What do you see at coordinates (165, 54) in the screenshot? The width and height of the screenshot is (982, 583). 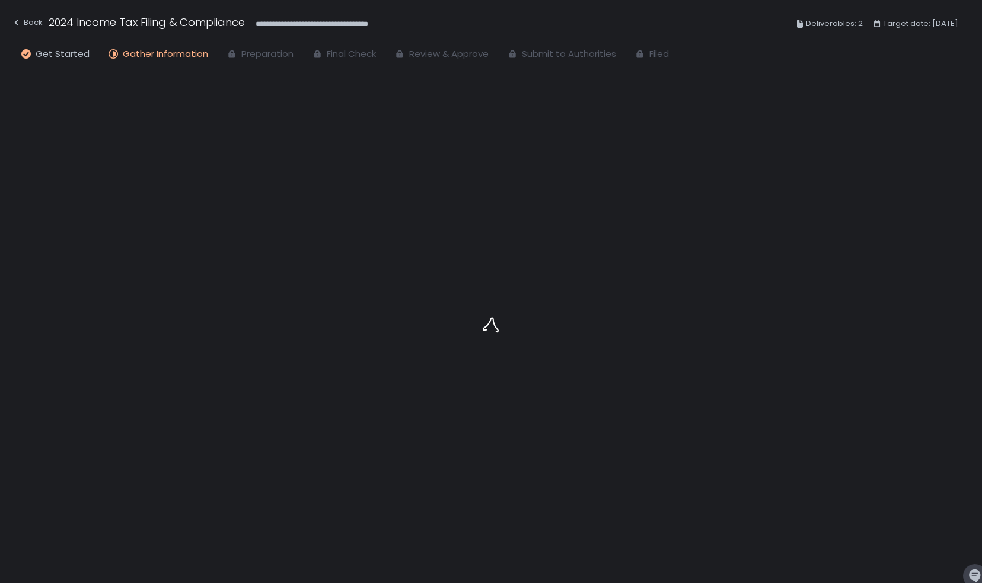 I see `span: Gather Information` at bounding box center [165, 54].